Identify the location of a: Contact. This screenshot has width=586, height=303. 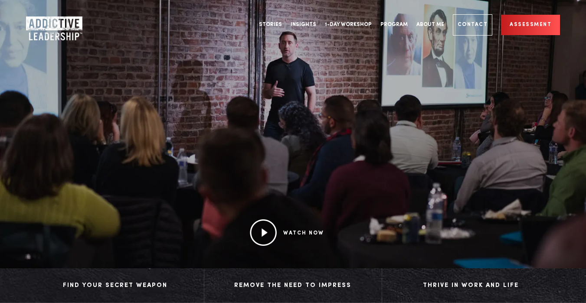
(473, 25).